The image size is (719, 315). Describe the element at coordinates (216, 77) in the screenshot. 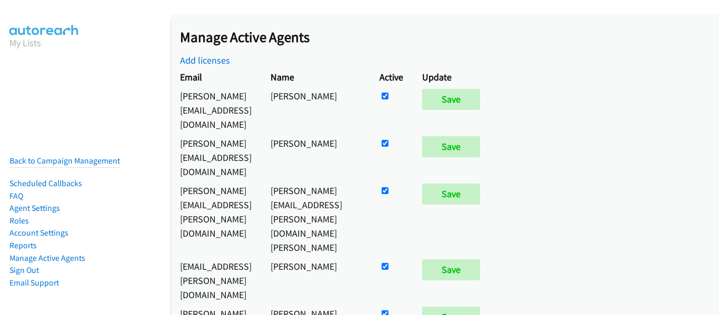

I see `th: Email` at that location.